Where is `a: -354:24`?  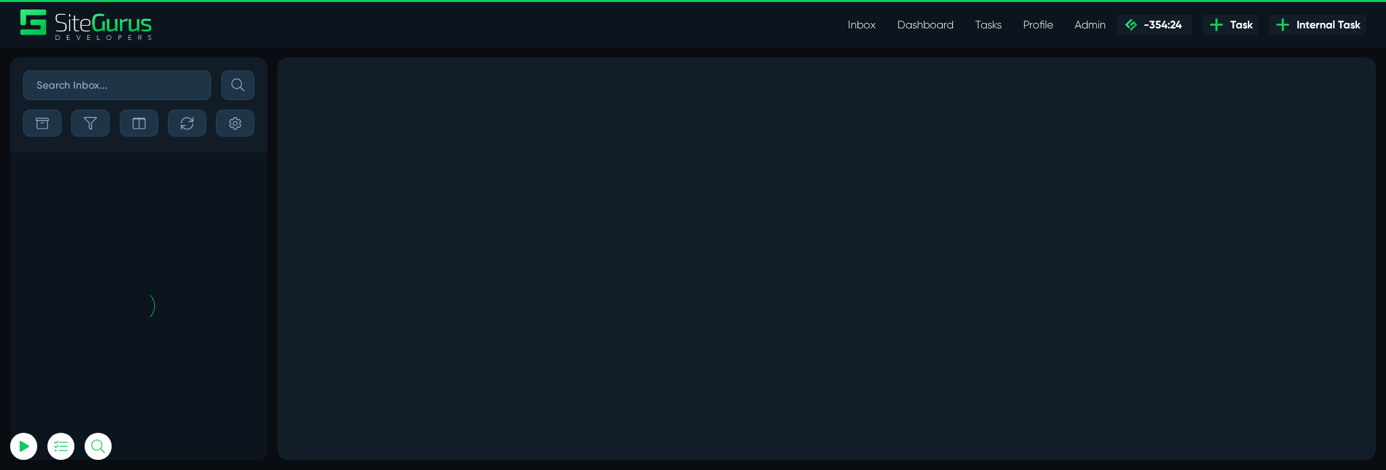
a: -354:24 is located at coordinates (1154, 25).